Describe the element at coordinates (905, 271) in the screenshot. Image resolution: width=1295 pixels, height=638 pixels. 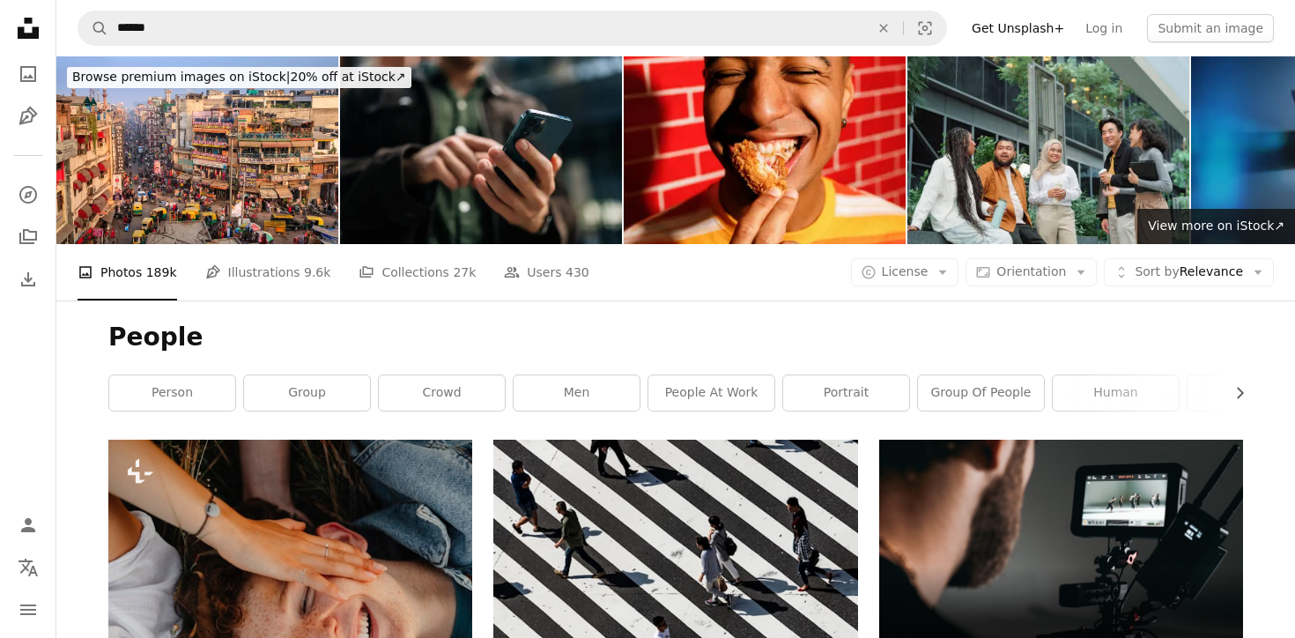
I see `span: License` at that location.